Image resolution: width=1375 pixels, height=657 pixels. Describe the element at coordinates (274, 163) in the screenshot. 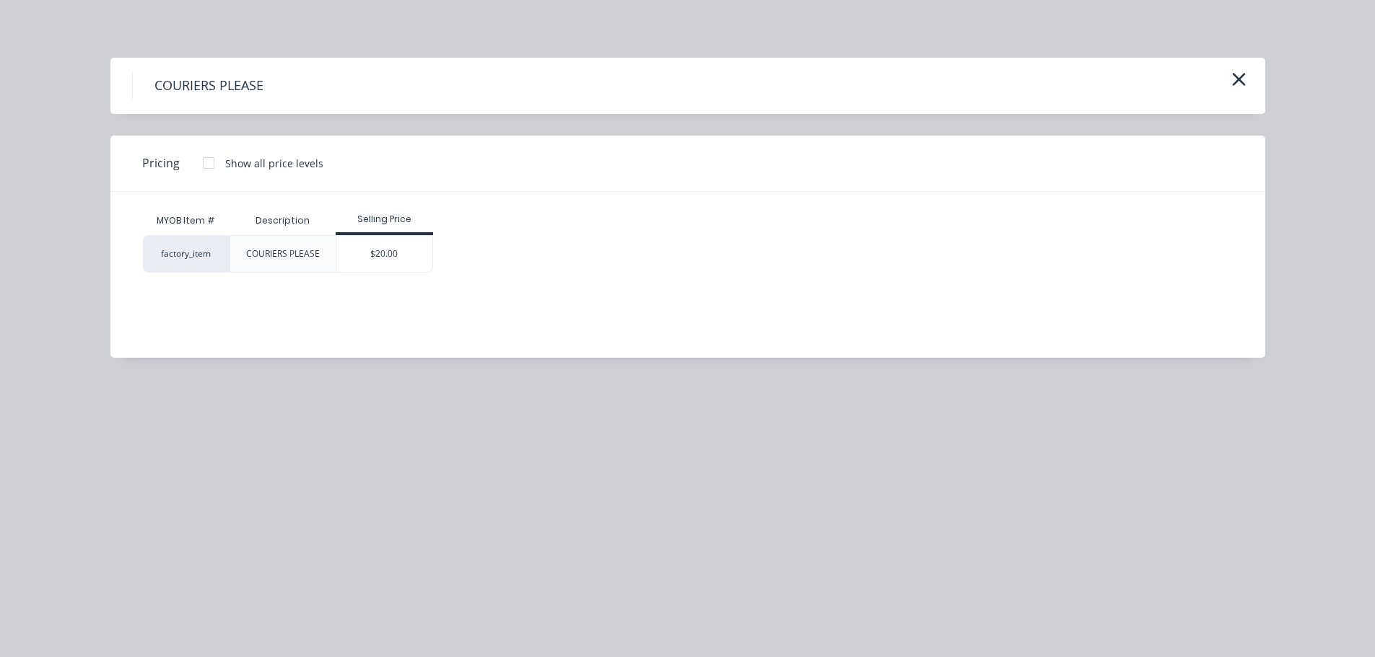

I see `div: Show all price levels` at that location.